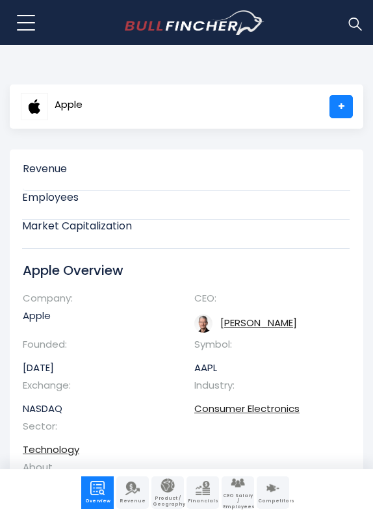  I want to click on img: bullfincher logo, so click(194, 23).